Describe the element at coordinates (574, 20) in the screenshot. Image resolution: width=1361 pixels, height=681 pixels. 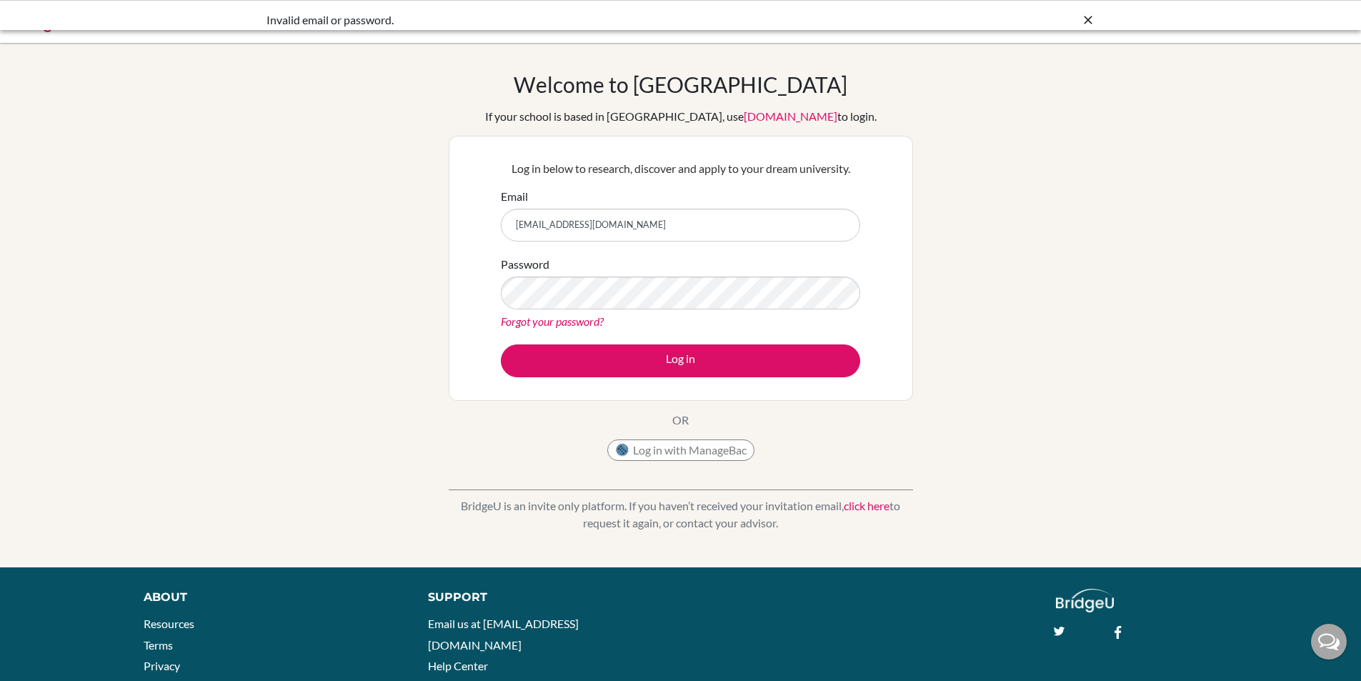
I see `div: Invalid email or password.` at that location.